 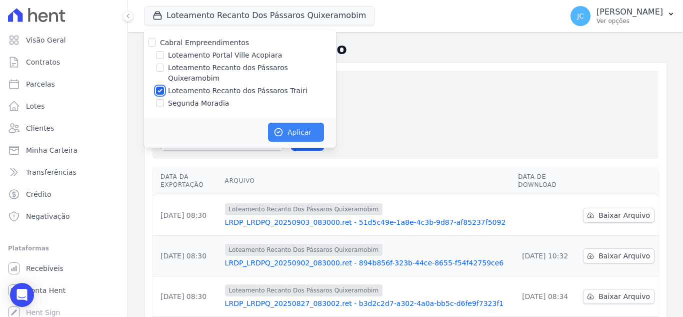 What do you see at coordinates (630, 21) in the screenshot?
I see `p: Ver opções` at bounding box center [630, 21].